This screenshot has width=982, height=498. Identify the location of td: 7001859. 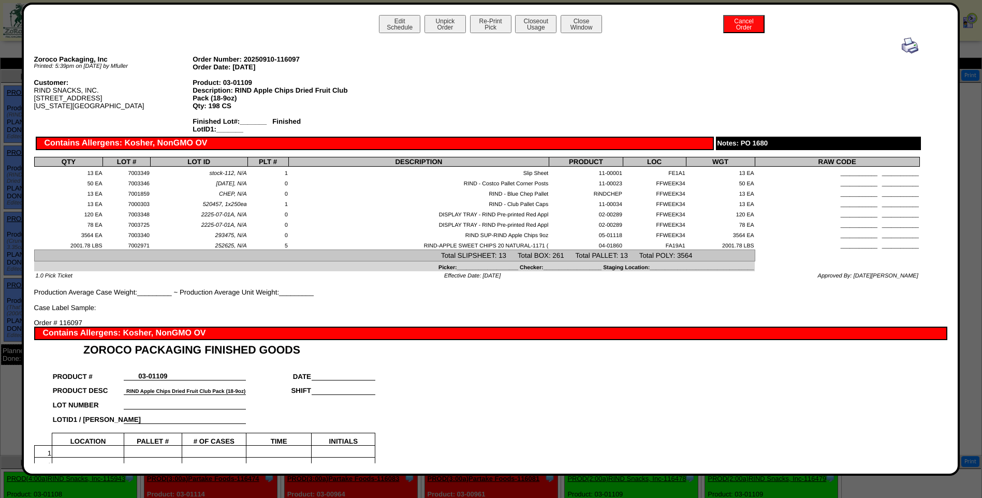
(126, 193).